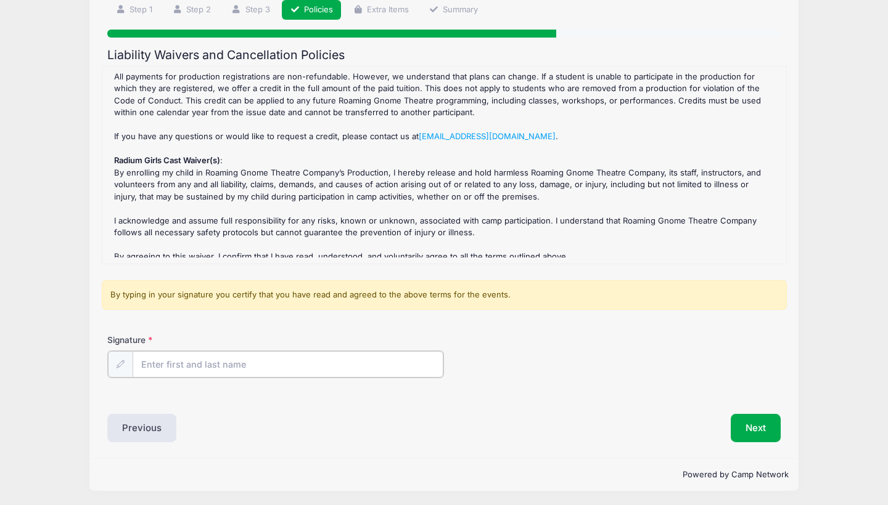 The width and height of the screenshot is (888, 505). What do you see at coordinates (191, 340) in the screenshot?
I see `label: Signature` at bounding box center [191, 340].